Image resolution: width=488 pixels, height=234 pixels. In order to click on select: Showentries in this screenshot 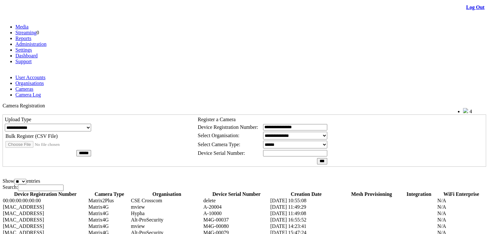, I will do `click(20, 182)`.